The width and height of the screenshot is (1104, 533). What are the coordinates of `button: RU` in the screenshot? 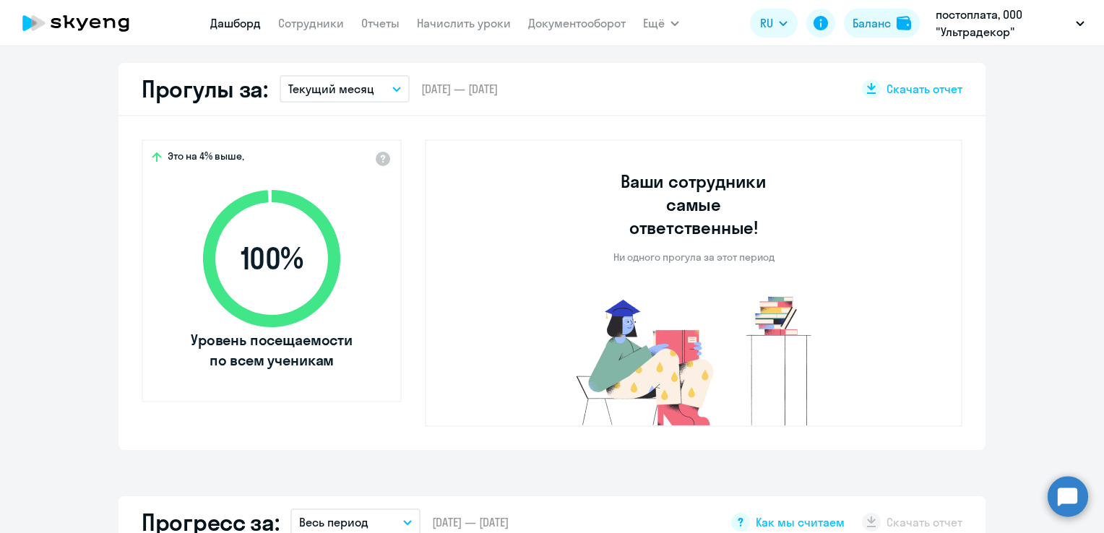 It's located at (774, 23).